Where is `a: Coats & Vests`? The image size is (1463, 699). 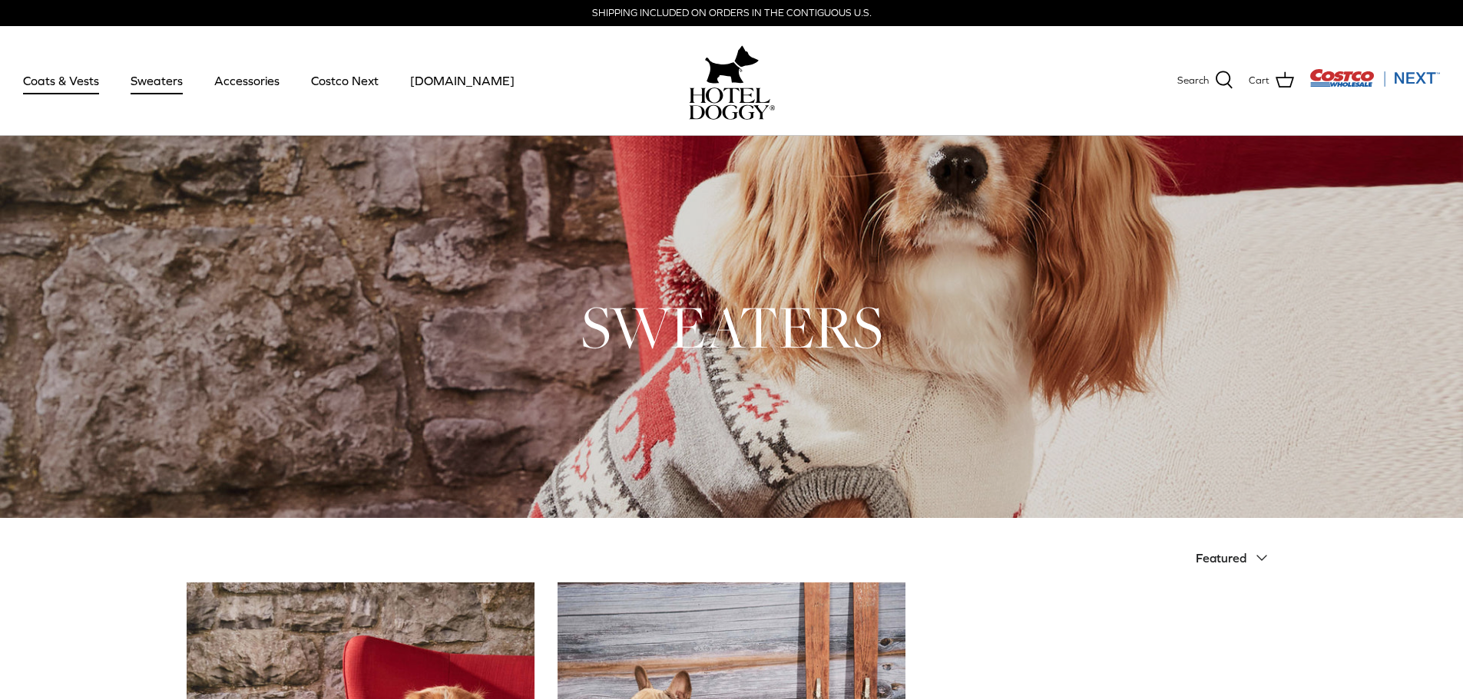
a: Coats & Vests is located at coordinates (61, 81).